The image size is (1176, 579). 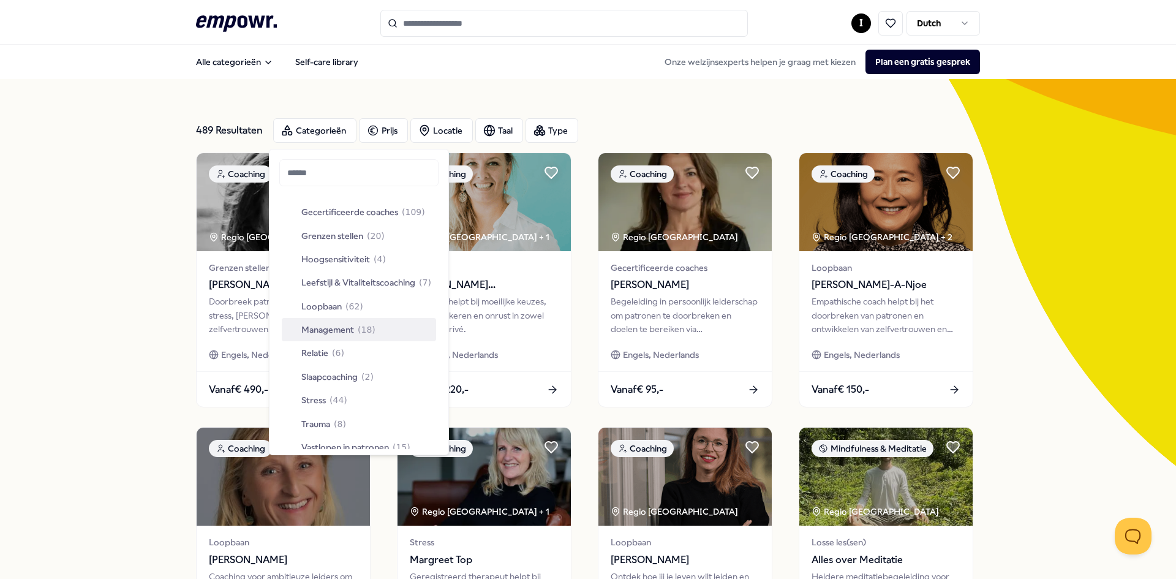 I want to click on nav: Main, so click(x=277, y=62).